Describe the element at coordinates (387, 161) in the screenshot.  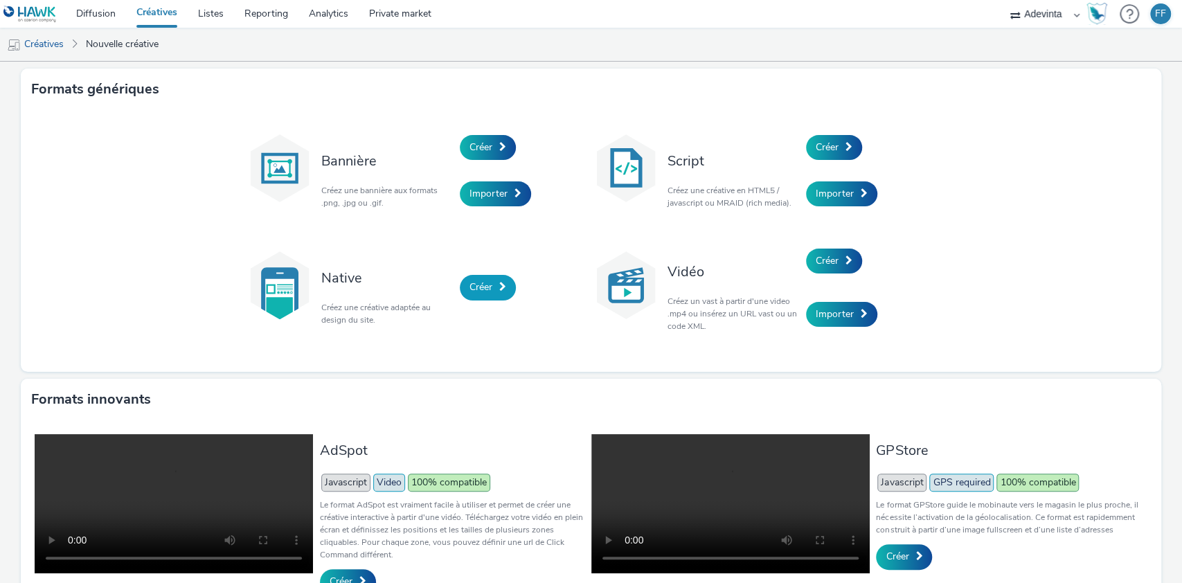
I see `h3: Bannière` at that location.